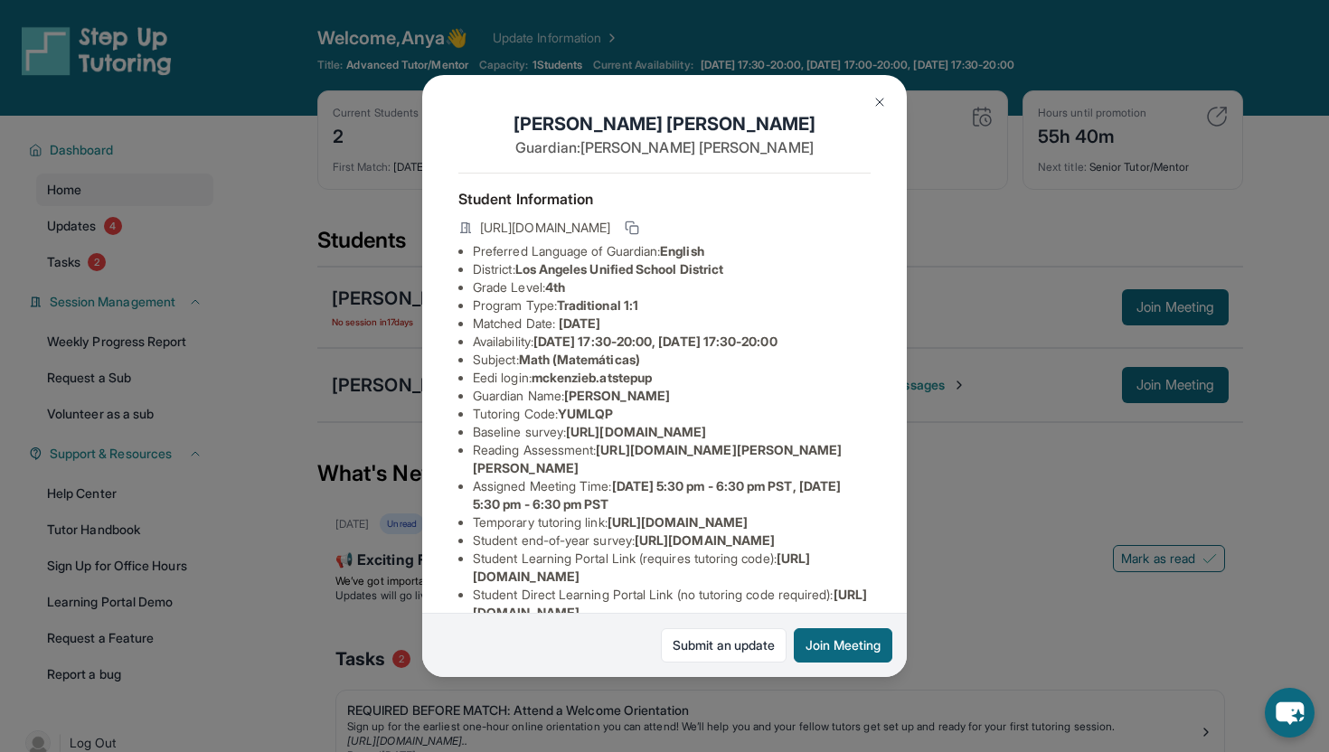 This screenshot has width=1329, height=752. What do you see at coordinates (672, 324) in the screenshot?
I see `li: Matched Date:` at bounding box center [672, 324].